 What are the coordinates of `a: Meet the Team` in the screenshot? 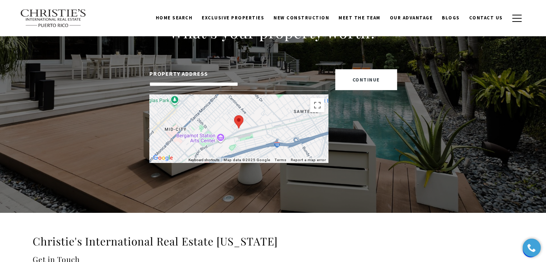 It's located at (359, 18).